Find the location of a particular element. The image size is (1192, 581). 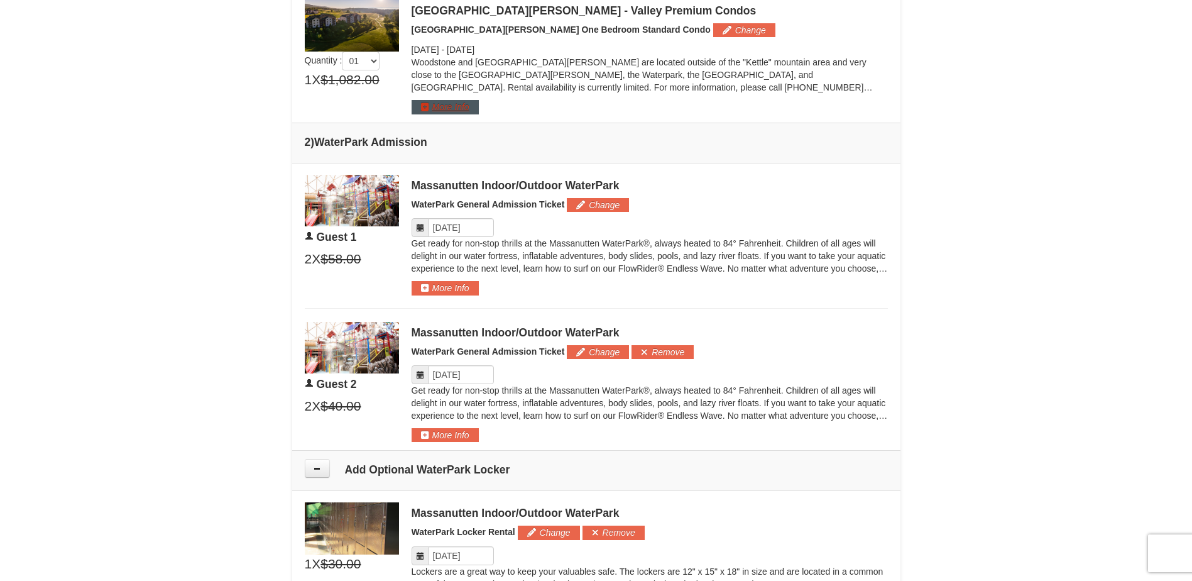

h4: 2 WaterPark Admission is located at coordinates (596, 142).